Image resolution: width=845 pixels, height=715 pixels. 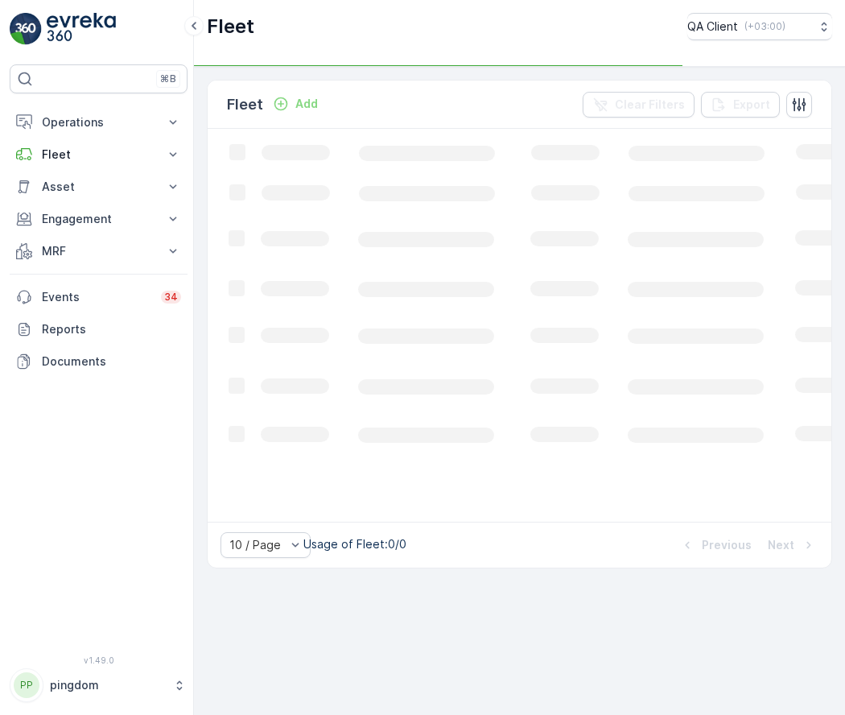 I want to click on p: pingdom, so click(x=107, y=685).